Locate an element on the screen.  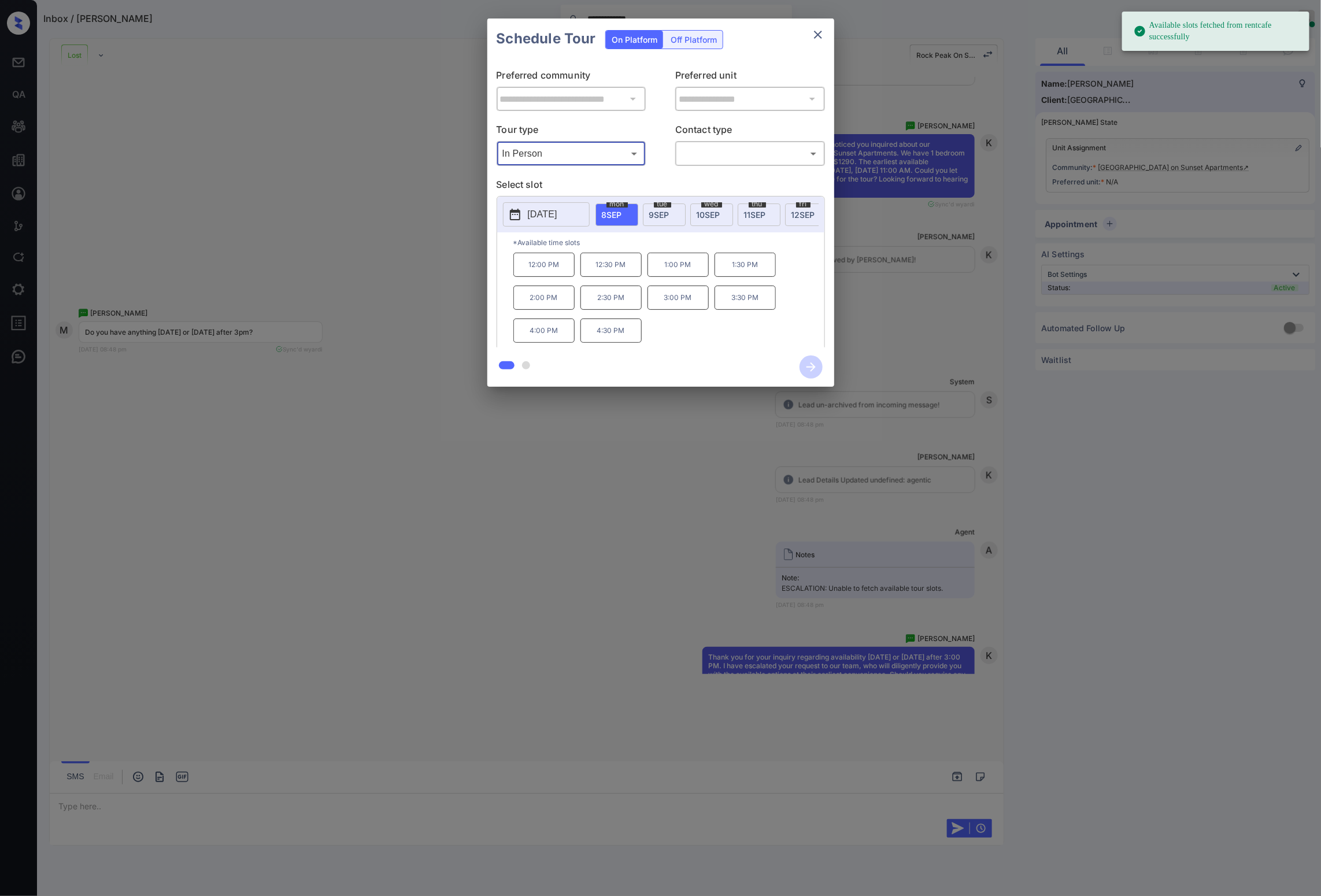
span: fri is located at coordinates (803, 204).